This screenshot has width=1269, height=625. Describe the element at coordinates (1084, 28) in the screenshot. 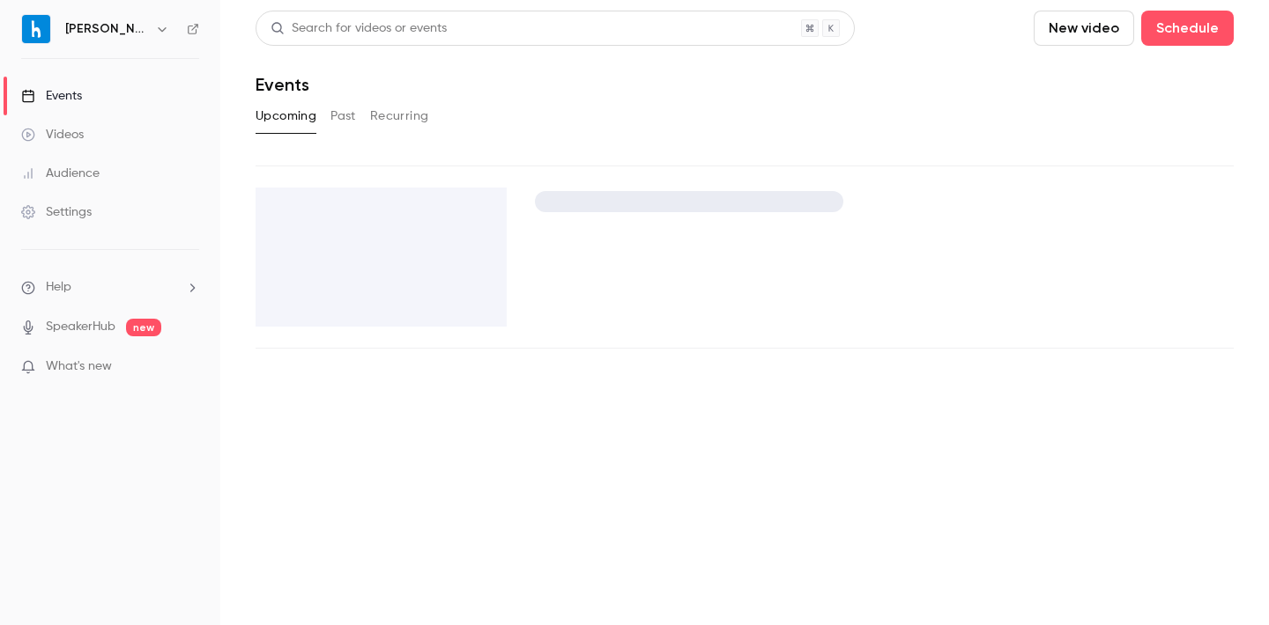

I see `button: New video` at that location.